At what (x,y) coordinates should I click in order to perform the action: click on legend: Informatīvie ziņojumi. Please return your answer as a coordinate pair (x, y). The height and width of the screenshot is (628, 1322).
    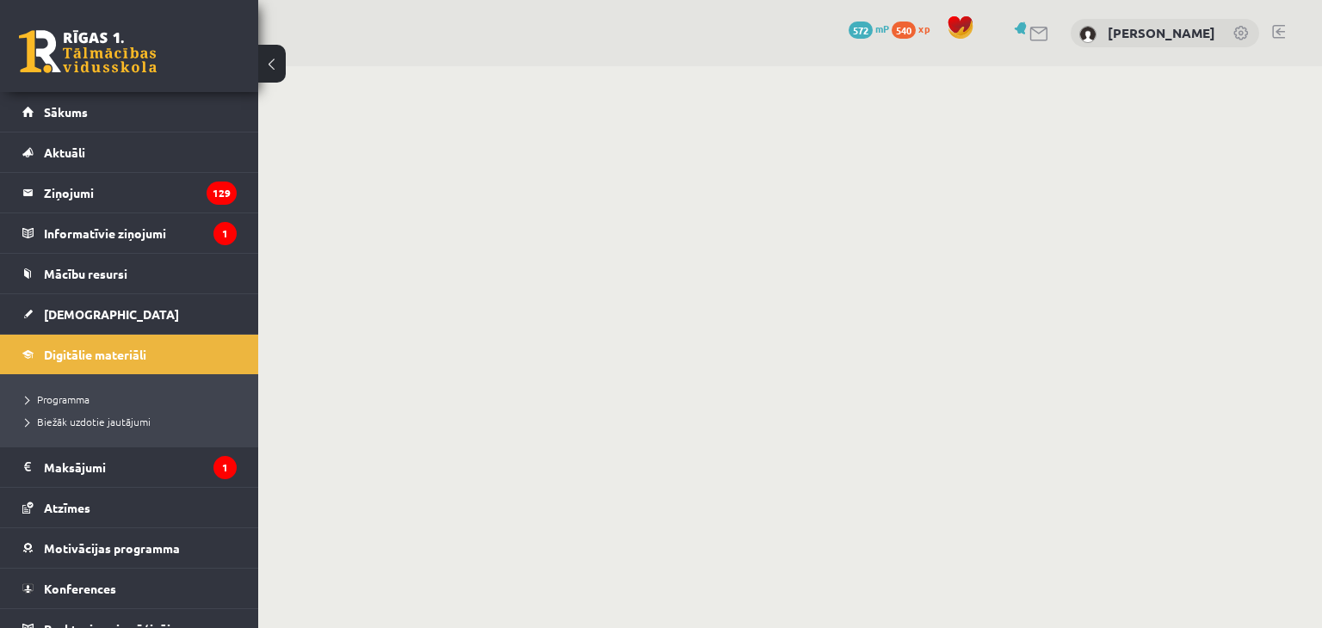
    Looking at the image, I should click on (140, 233).